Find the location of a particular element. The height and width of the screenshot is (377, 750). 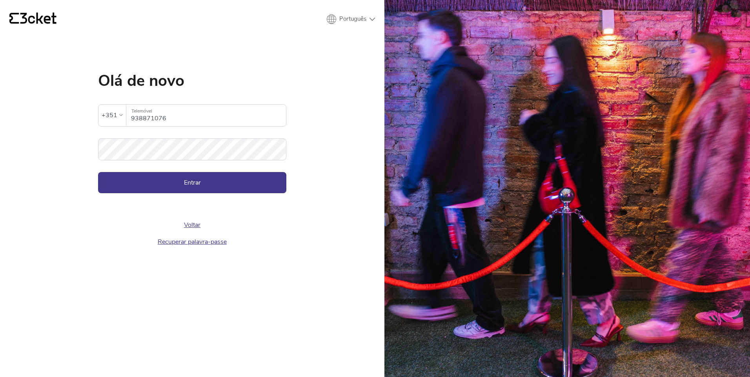

input: Telemóvel is located at coordinates (208, 115).